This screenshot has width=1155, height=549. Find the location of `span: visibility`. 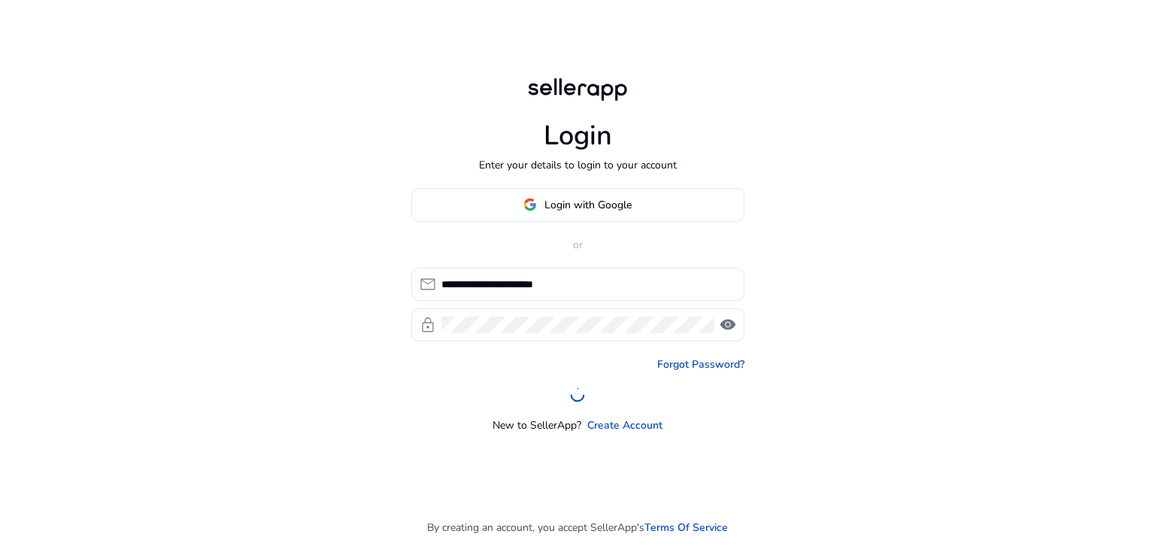

span: visibility is located at coordinates (728, 325).